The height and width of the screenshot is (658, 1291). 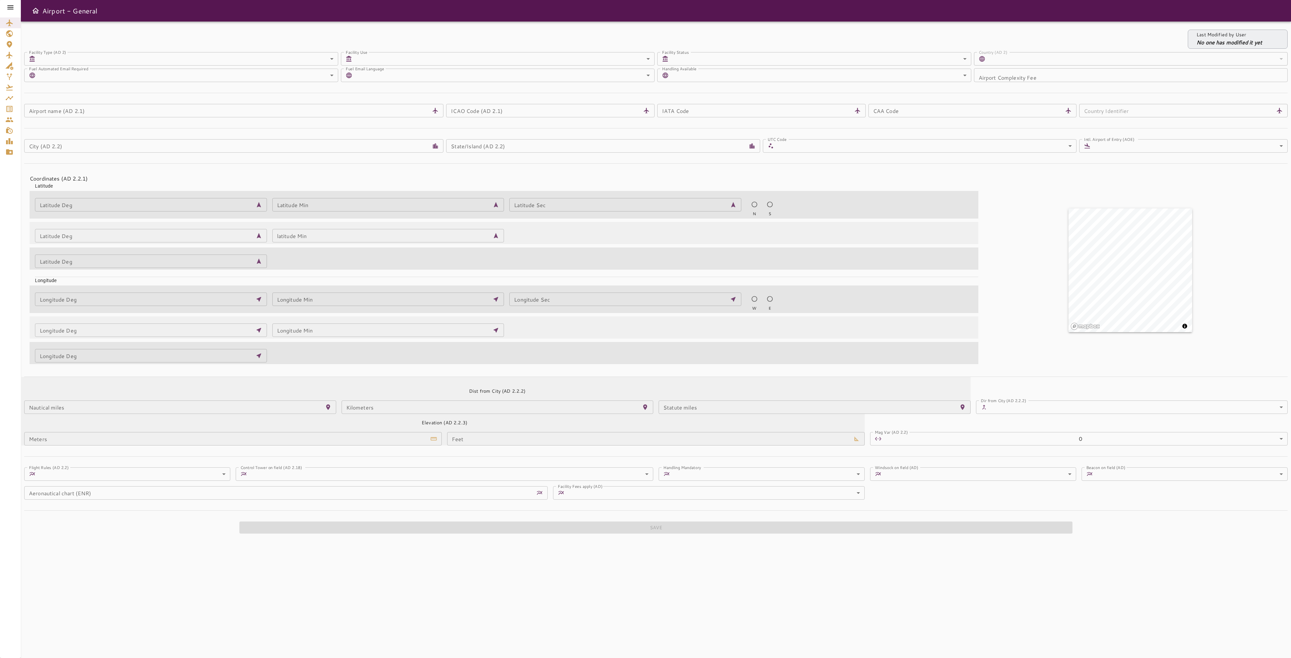 What do you see at coordinates (770, 214) in the screenshot?
I see `span: S` at bounding box center [770, 214].